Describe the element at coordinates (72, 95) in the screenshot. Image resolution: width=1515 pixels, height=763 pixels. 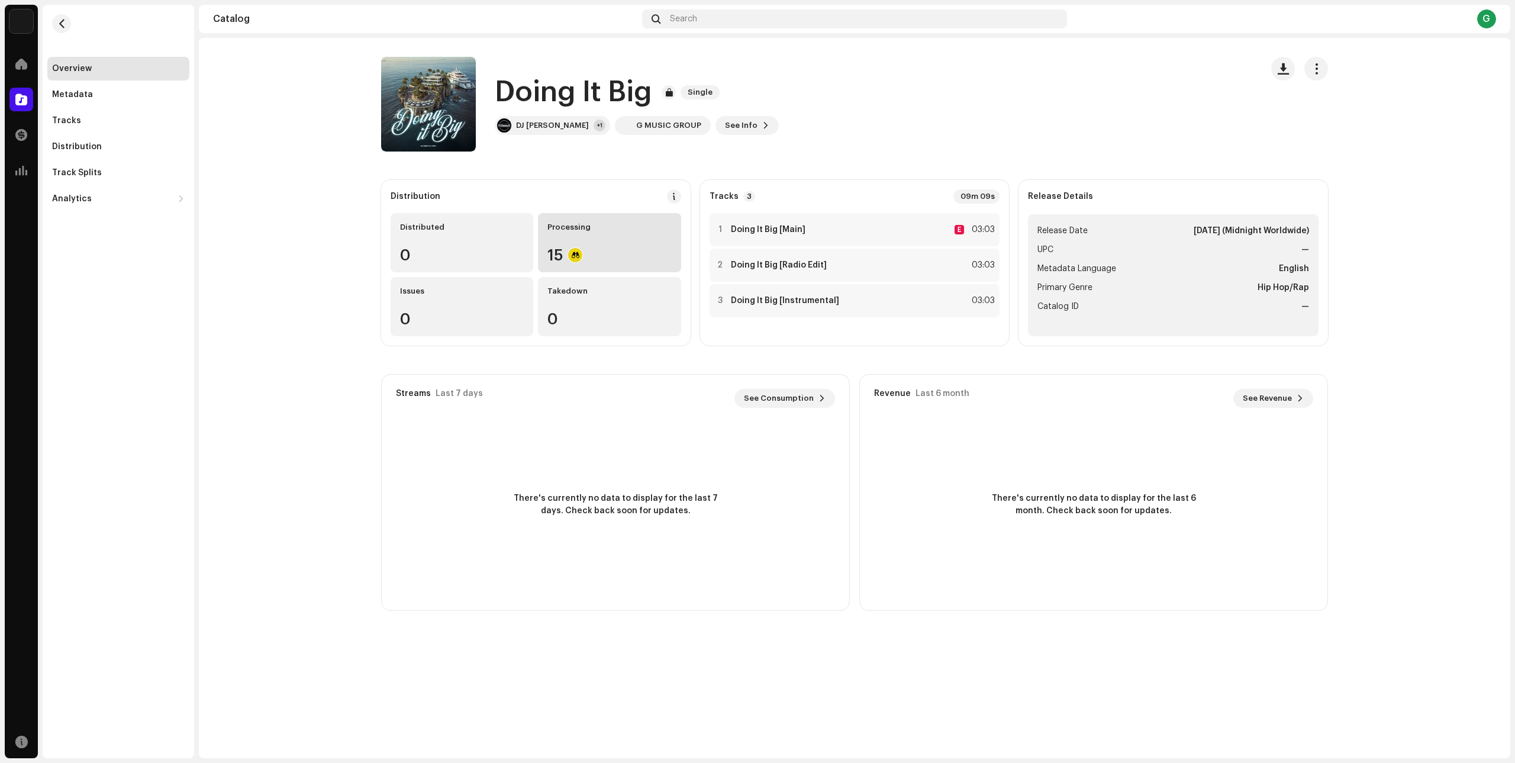
I see `div: Metadata` at that location.